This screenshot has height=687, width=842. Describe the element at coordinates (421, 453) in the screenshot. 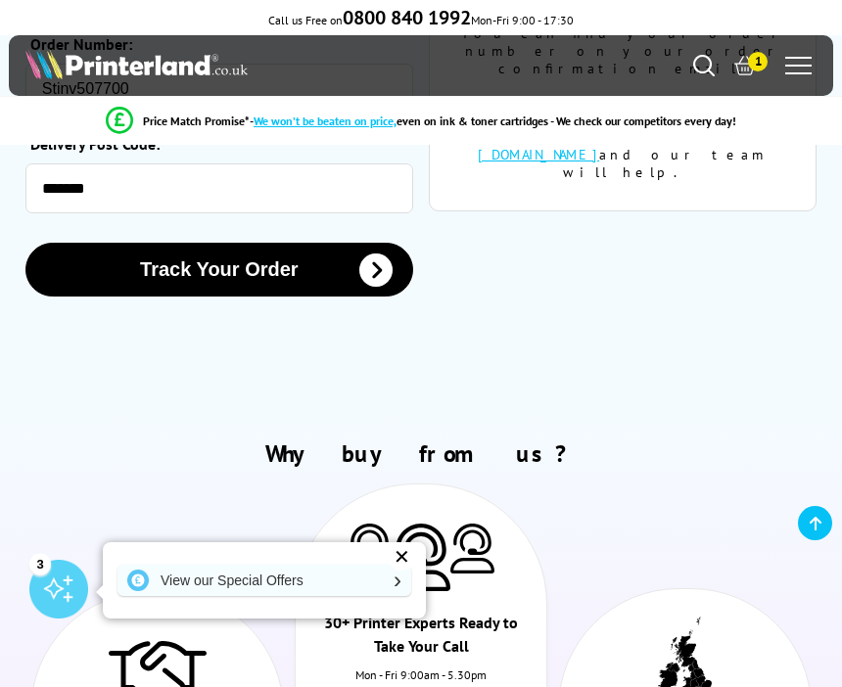

I see `h2: Why buy from us?` at that location.